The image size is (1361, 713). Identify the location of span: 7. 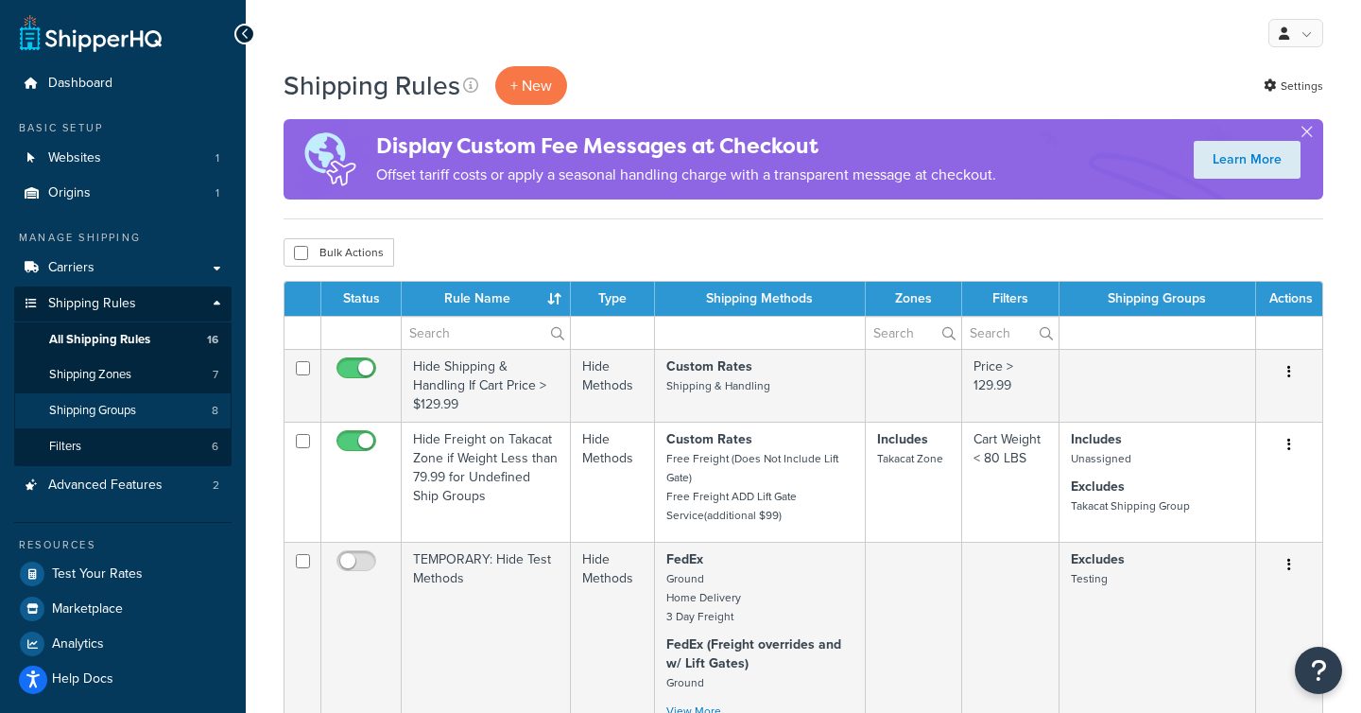
(215, 374).